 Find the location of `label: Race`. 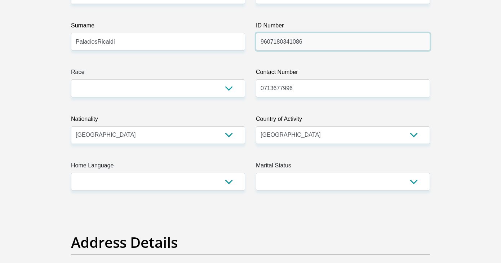

label: Race is located at coordinates (158, 73).